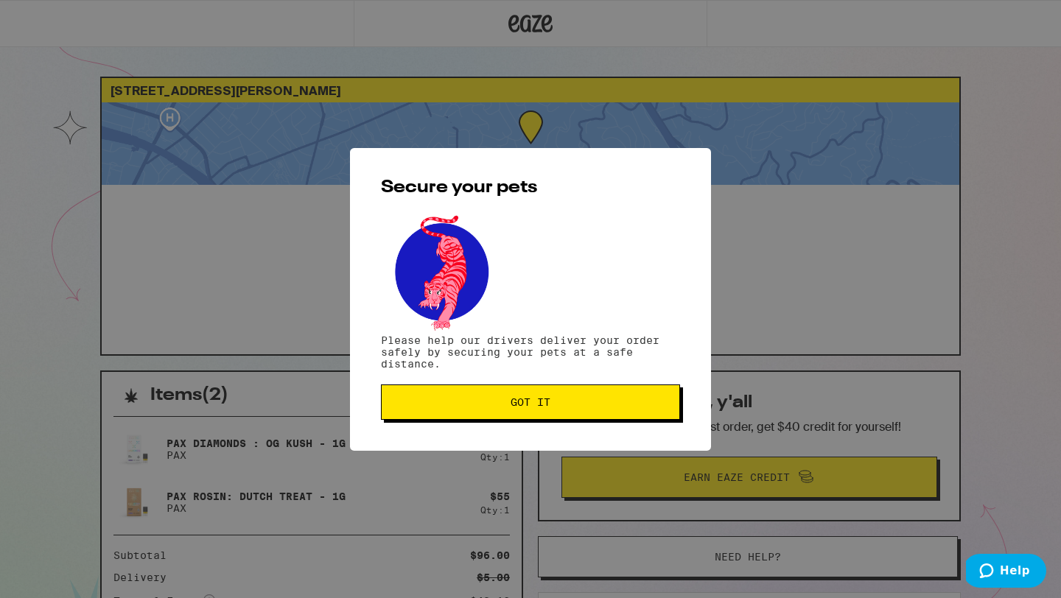 This screenshot has height=598, width=1061. Describe the element at coordinates (531, 352) in the screenshot. I see `p: Please help our drivers deliver your order safely by securing your pets at a safe distance.` at that location.